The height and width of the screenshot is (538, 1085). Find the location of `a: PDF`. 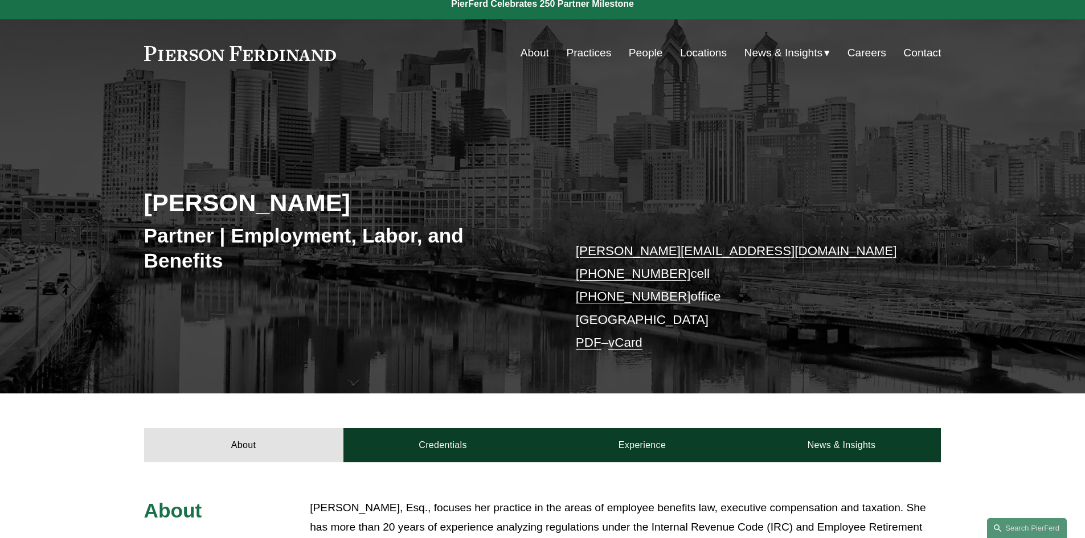

a: PDF is located at coordinates (589, 342).